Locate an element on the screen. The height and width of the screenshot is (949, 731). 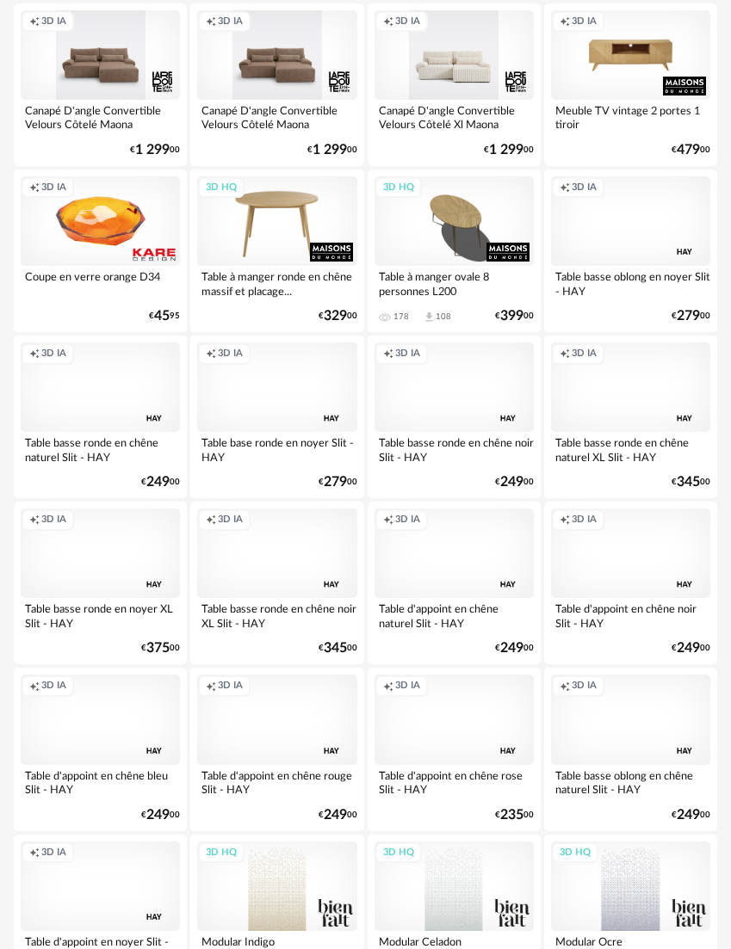
div: Table basse ronde en chêne noir Slit - HAY is located at coordinates (454, 449).